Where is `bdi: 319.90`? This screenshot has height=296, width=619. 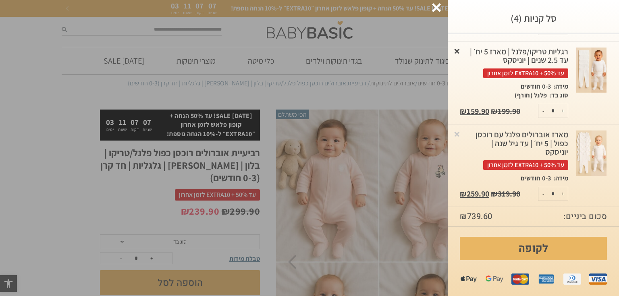
bdi: 319.90 is located at coordinates (505, 194).